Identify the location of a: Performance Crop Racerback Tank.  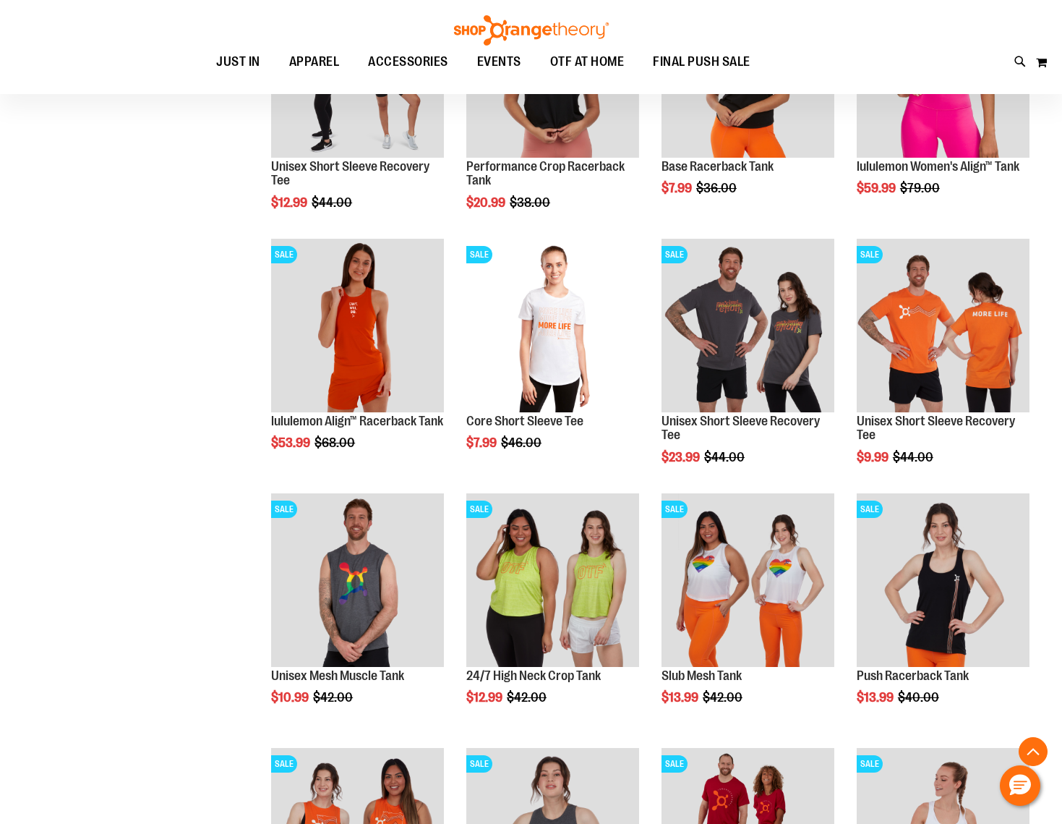
(545, 174).